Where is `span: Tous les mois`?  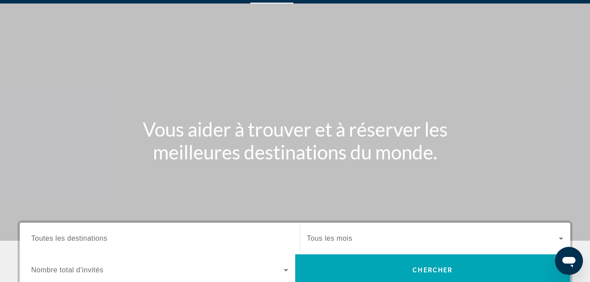
span: Tous les mois is located at coordinates (330, 238).